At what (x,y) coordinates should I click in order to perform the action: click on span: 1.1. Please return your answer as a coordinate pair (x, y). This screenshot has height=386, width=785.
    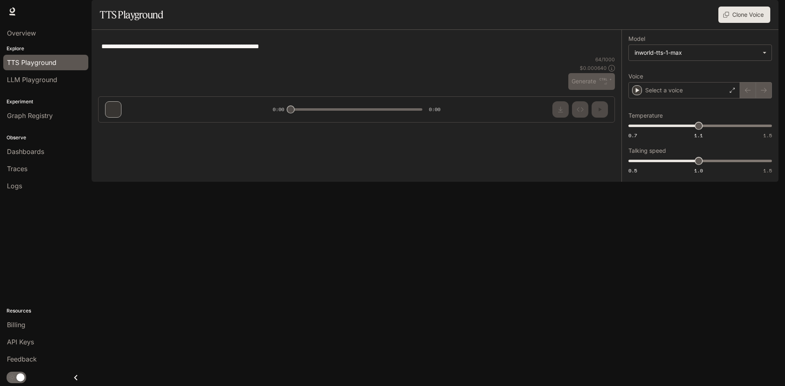
    Looking at the image, I should click on (698, 135).